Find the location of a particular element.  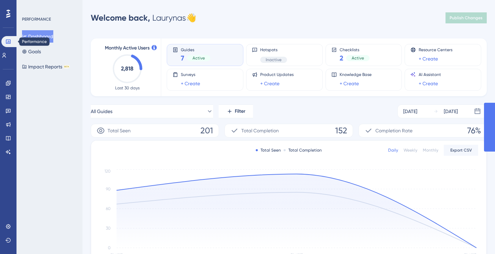

div: Weekly is located at coordinates (410, 150).